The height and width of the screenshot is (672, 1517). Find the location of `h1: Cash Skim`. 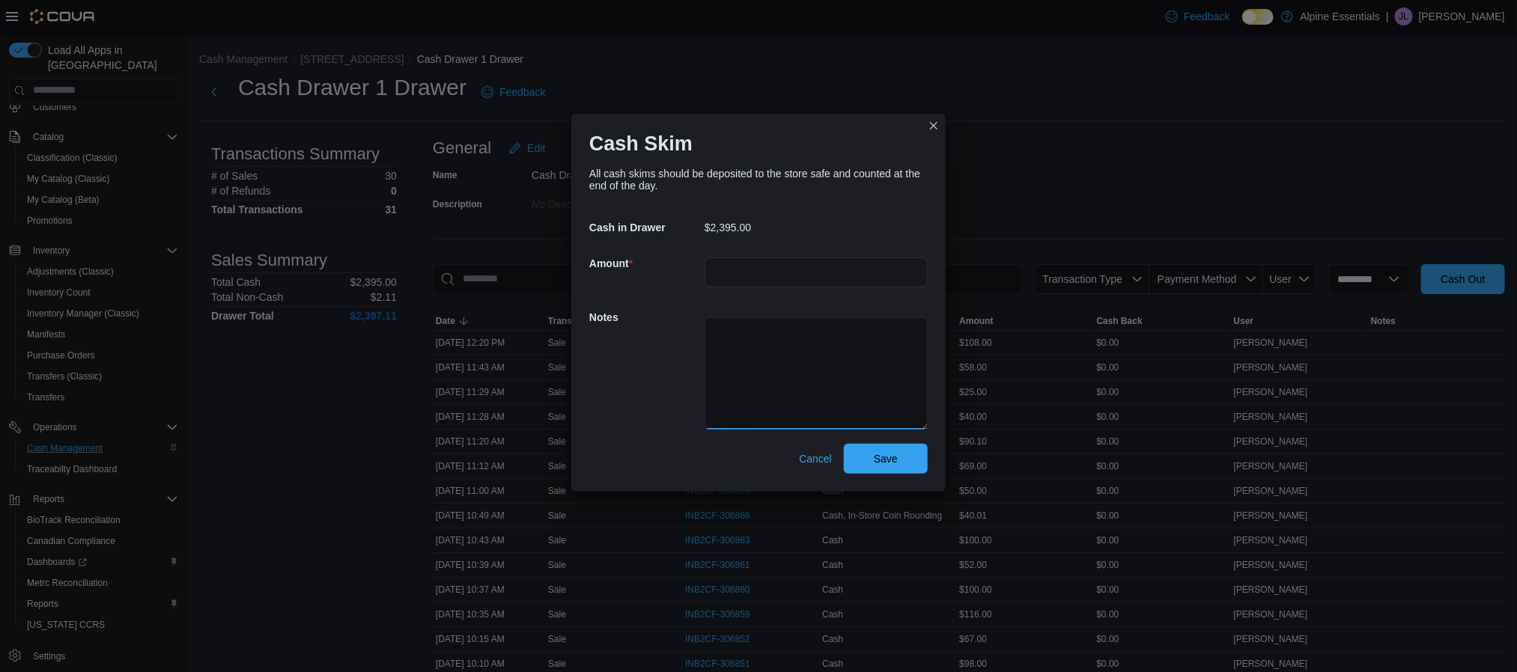

h1: Cash Skim is located at coordinates (641, 144).